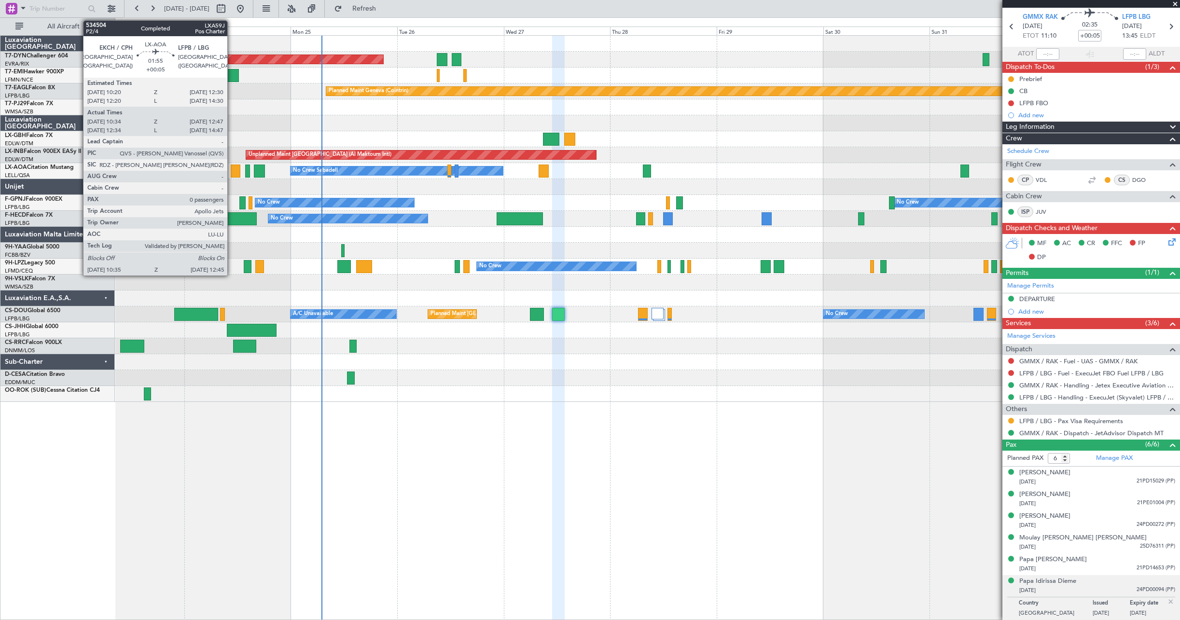  I want to click on span: All Aircraft, so click(63, 27).